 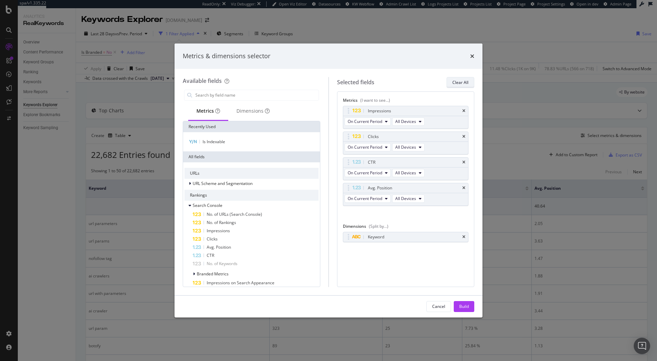 I want to click on button: Cancel, so click(x=439, y=306).